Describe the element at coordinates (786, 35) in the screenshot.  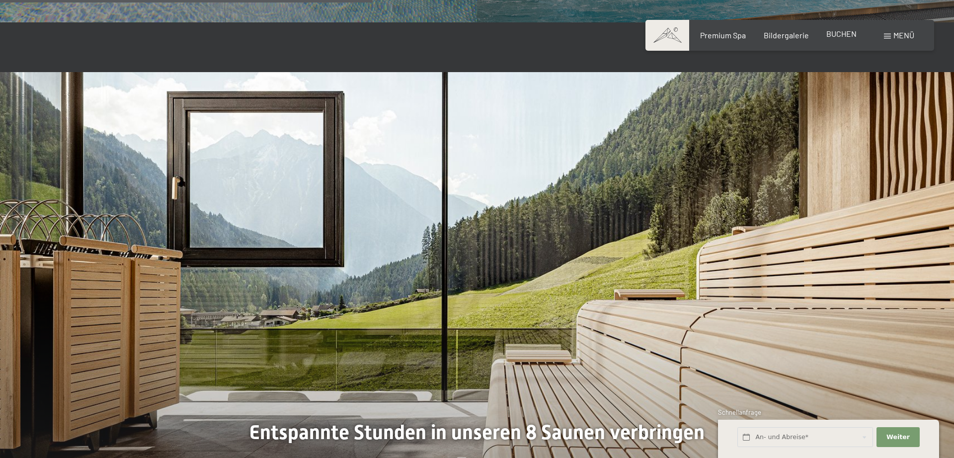
I see `span: Bildergalerie` at that location.